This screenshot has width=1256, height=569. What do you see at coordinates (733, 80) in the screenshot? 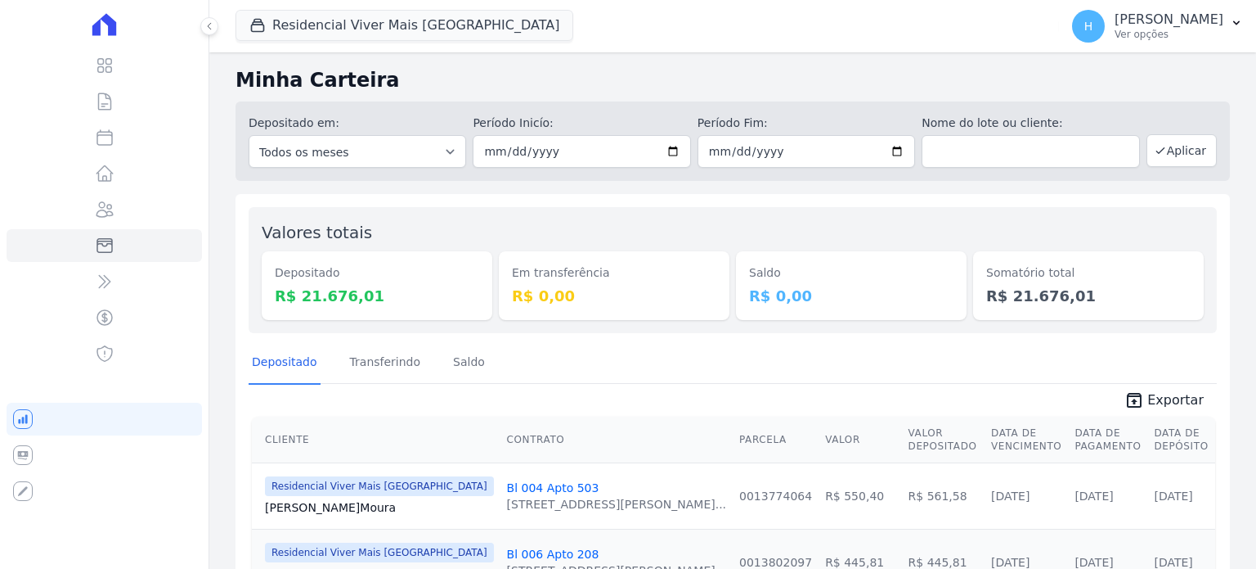
I see `h2: Minha Carteira` at bounding box center [733, 80].